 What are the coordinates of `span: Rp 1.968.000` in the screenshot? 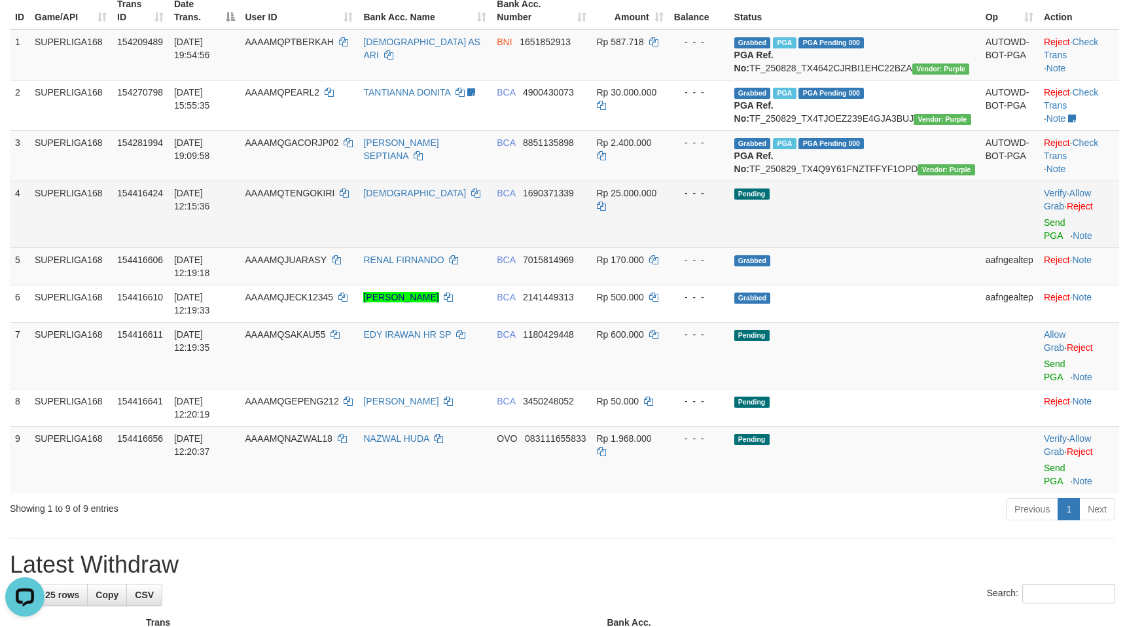 It's located at (624, 438).